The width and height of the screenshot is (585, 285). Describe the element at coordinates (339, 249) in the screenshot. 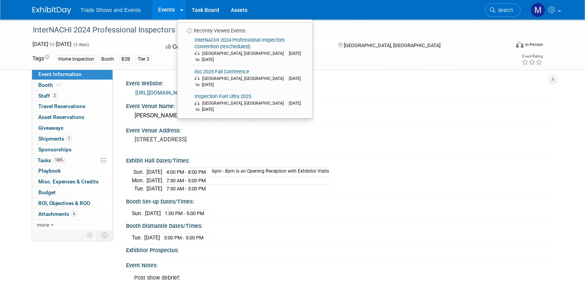

I see `div: Exhibitor Prospectus:` at that location.